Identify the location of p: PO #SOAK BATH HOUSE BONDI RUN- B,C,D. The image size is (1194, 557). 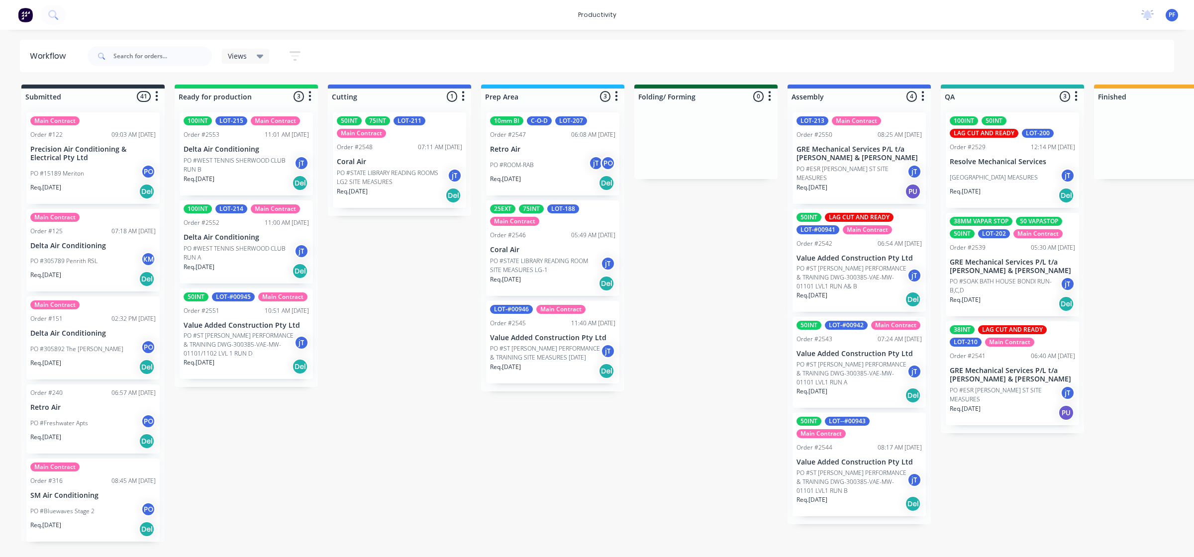
(1005, 286).